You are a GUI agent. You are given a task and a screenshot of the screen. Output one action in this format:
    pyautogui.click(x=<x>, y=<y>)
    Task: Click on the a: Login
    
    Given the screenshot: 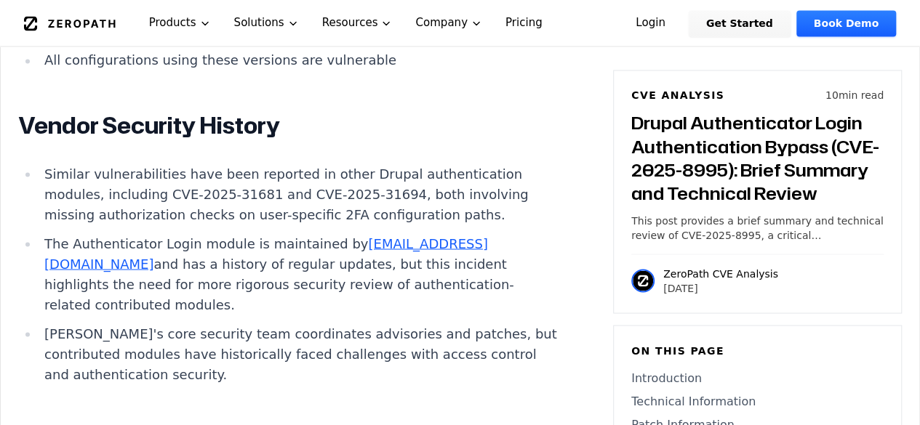 What is the action you would take?
    pyautogui.click(x=650, y=23)
    